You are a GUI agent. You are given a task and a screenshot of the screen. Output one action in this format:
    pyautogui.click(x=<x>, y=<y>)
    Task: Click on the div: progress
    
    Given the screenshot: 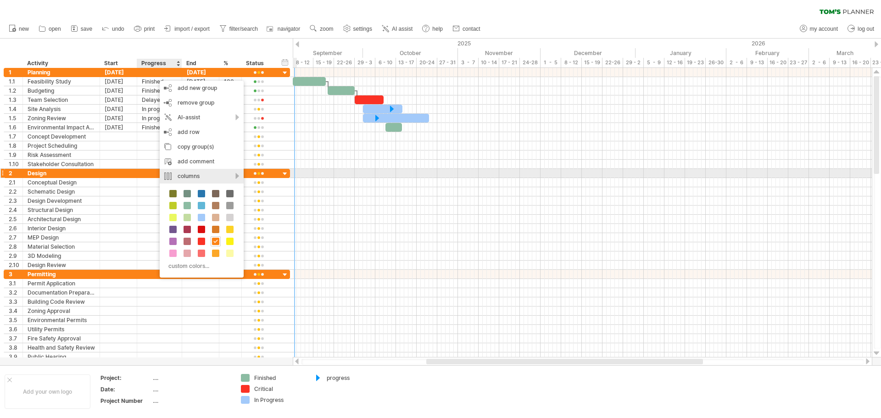 What is the action you would take?
    pyautogui.click(x=351, y=378)
    